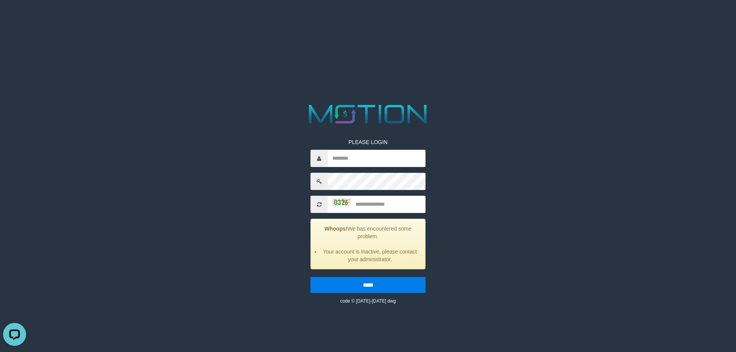  Describe the element at coordinates (368, 114) in the screenshot. I see `img: MOTION_logo.png` at that location.